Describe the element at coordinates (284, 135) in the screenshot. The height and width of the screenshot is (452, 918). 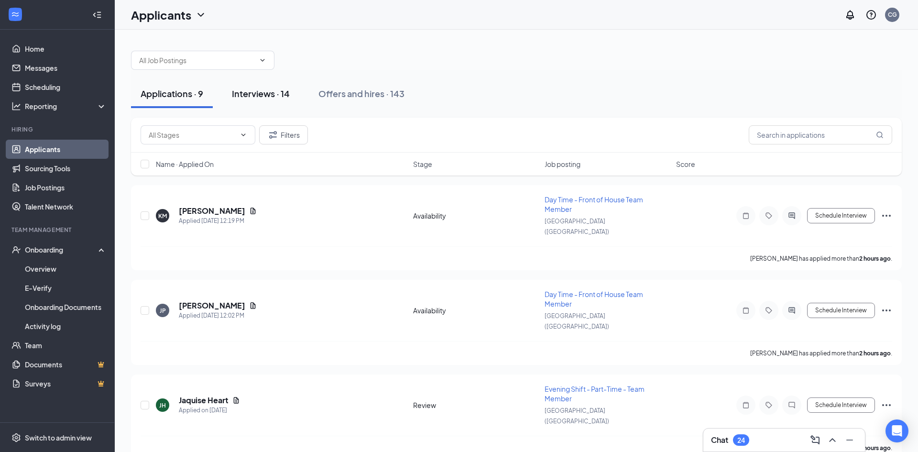
I see `button: Filter Filters` at that location.